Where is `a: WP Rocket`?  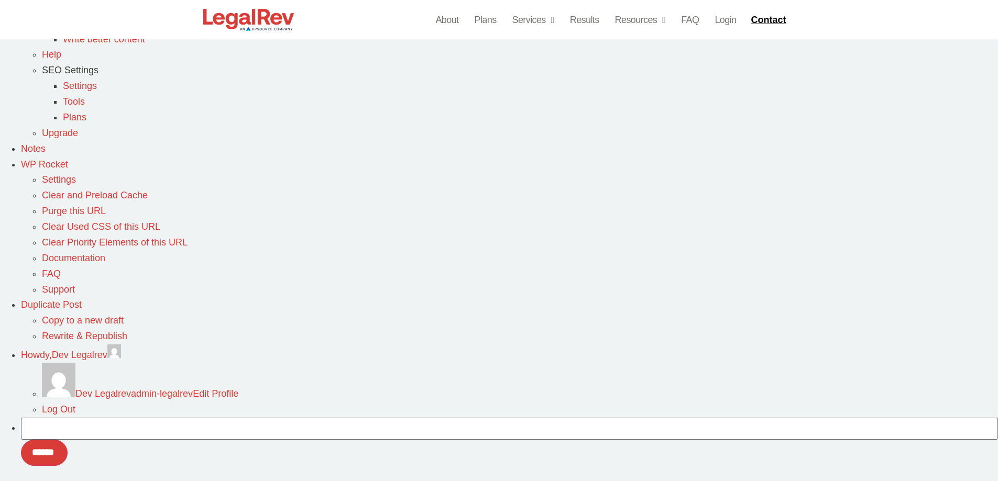
a: WP Rocket is located at coordinates (45, 165).